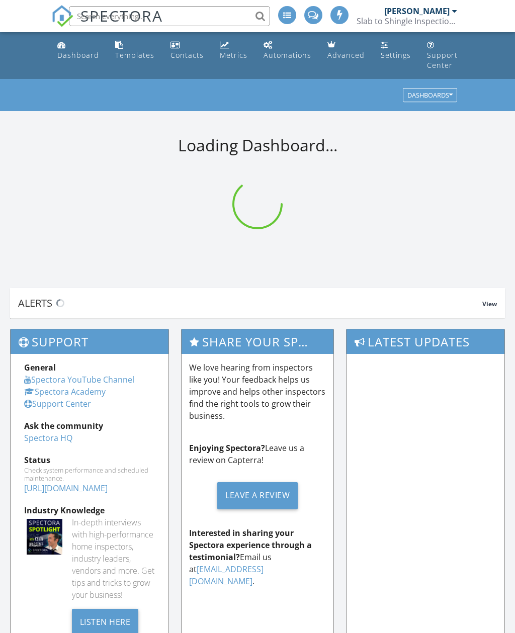 The width and height of the screenshot is (515, 633). I want to click on a: Spectora Academy, so click(65, 392).